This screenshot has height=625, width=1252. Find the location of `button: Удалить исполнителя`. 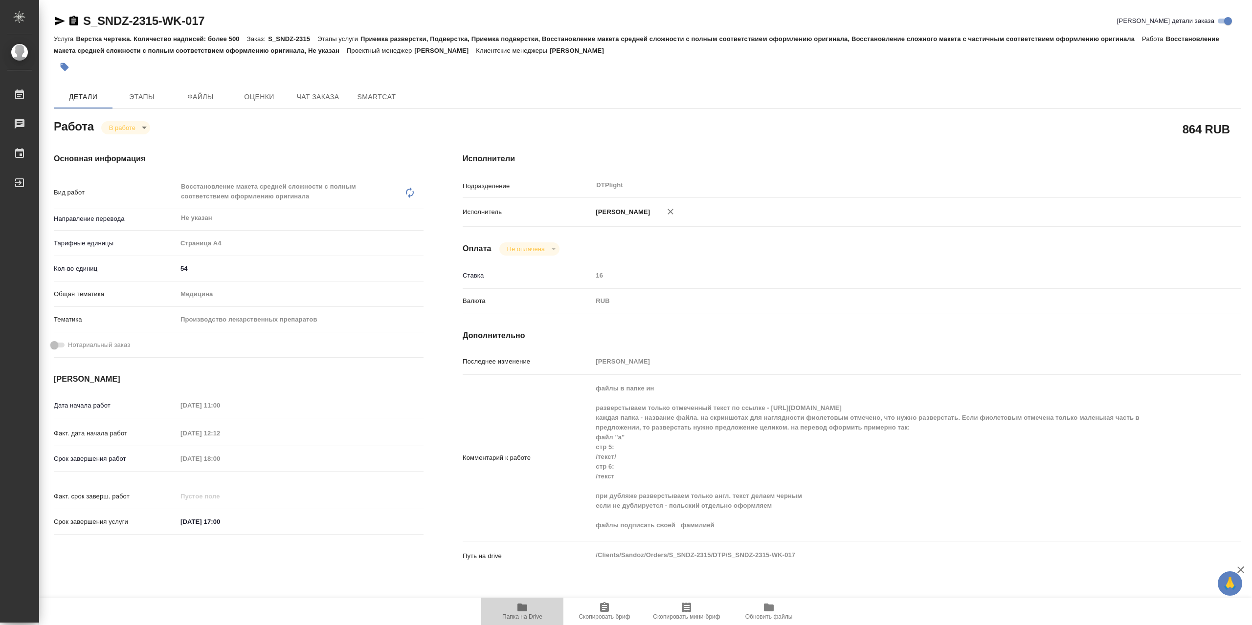

button: Удалить исполнителя is located at coordinates (670, 212).